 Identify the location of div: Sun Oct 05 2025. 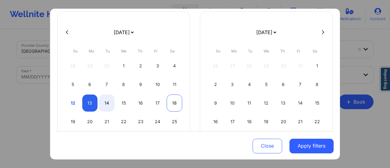
(73, 84).